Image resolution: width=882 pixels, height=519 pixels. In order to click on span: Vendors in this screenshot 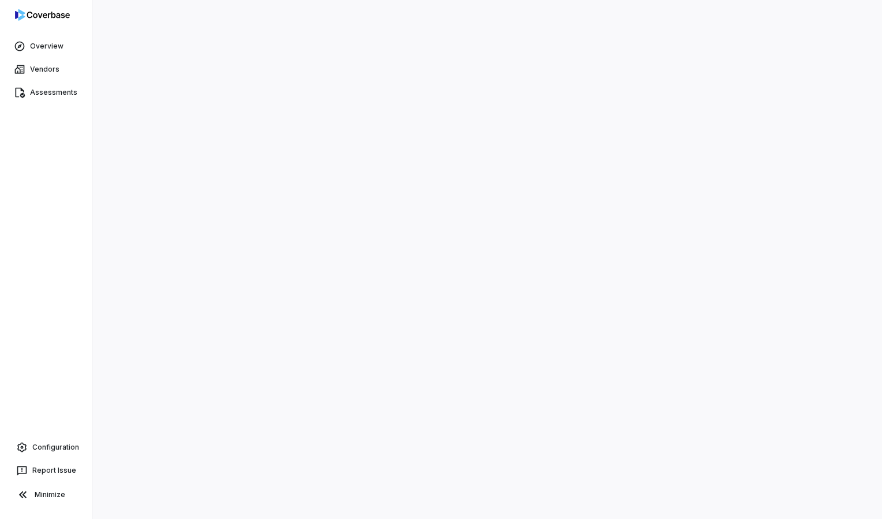, I will do `click(44, 69)`.